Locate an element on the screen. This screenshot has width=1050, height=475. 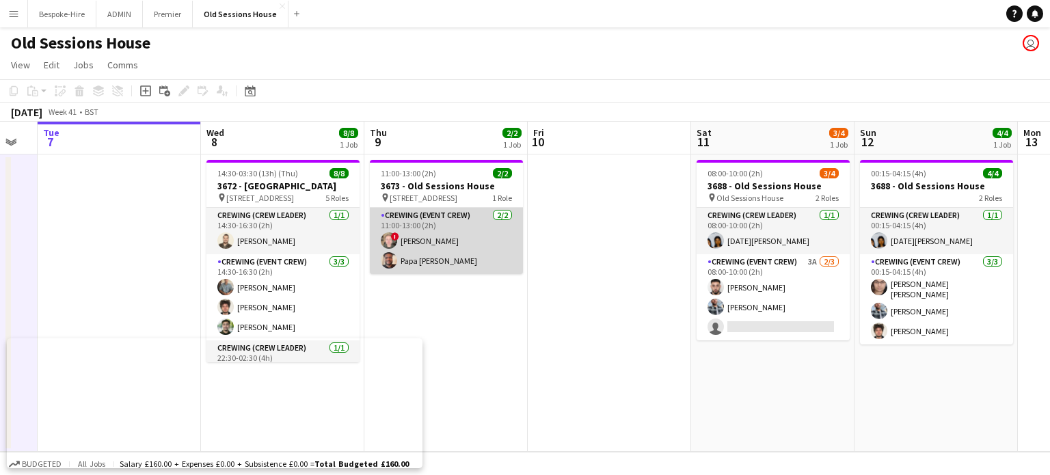
a: Comms is located at coordinates (122, 65).